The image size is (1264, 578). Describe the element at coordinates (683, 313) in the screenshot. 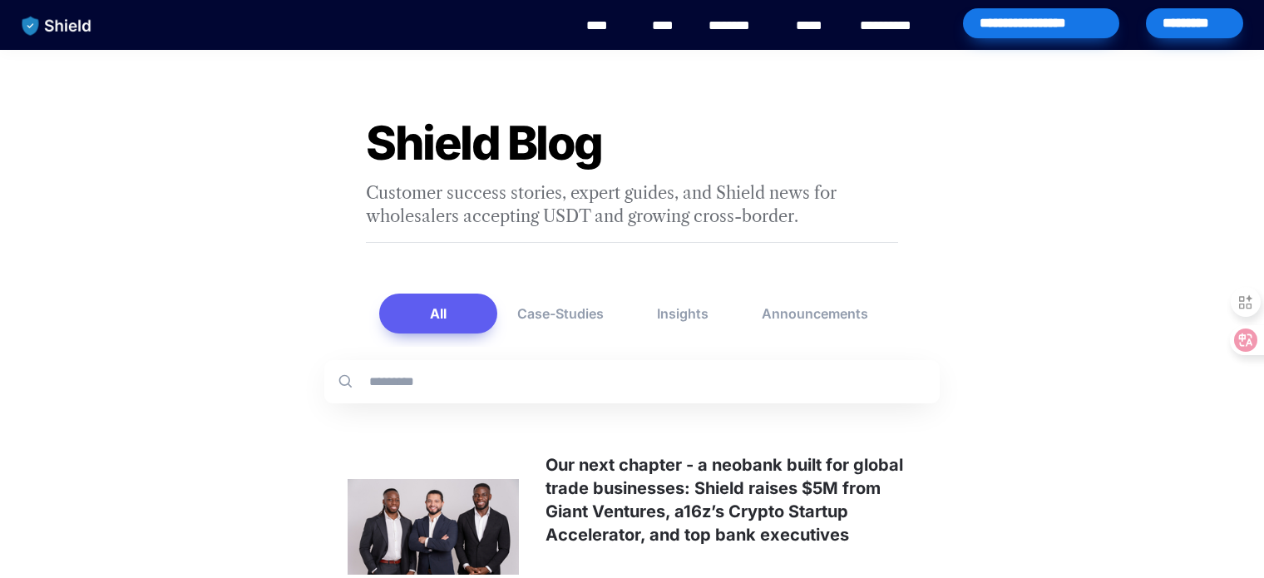

I see `button: Insights` at that location.